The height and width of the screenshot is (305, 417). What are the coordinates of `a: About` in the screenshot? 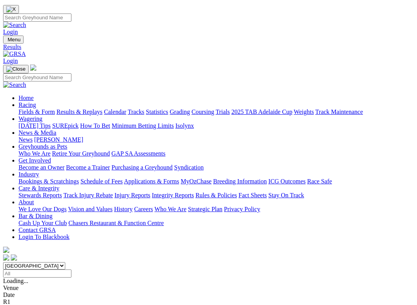 It's located at (26, 202).